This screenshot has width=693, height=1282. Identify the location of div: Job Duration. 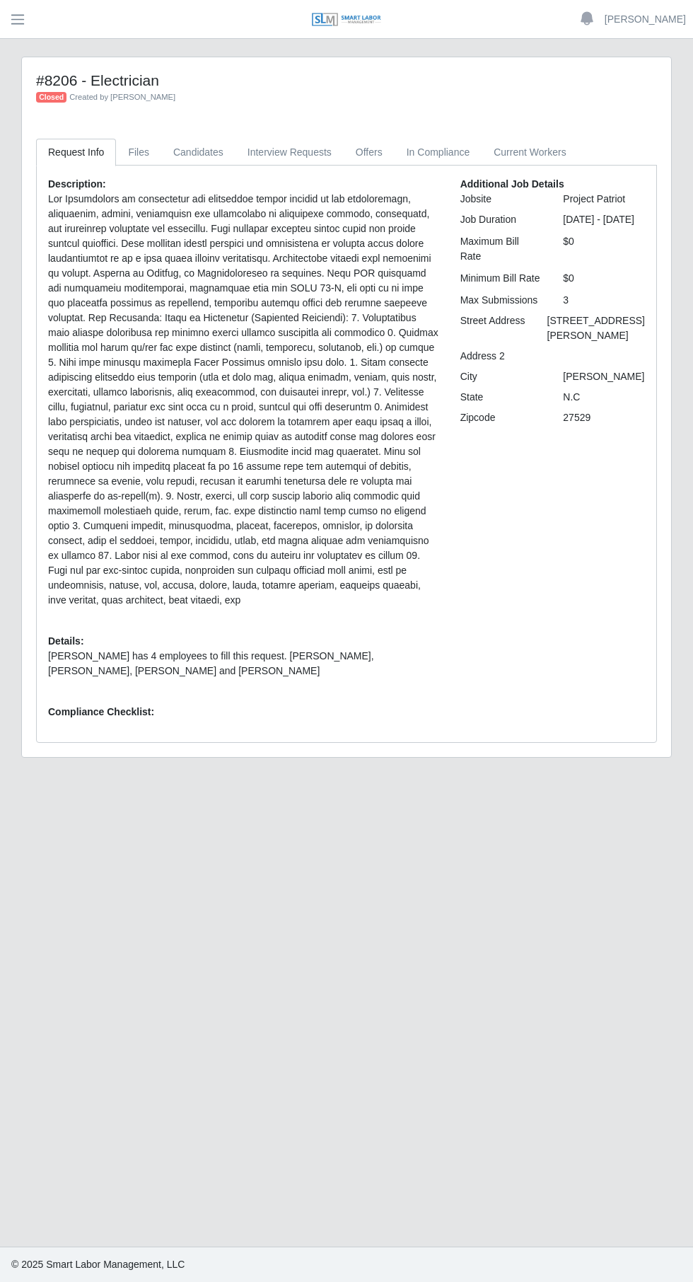
(501, 219).